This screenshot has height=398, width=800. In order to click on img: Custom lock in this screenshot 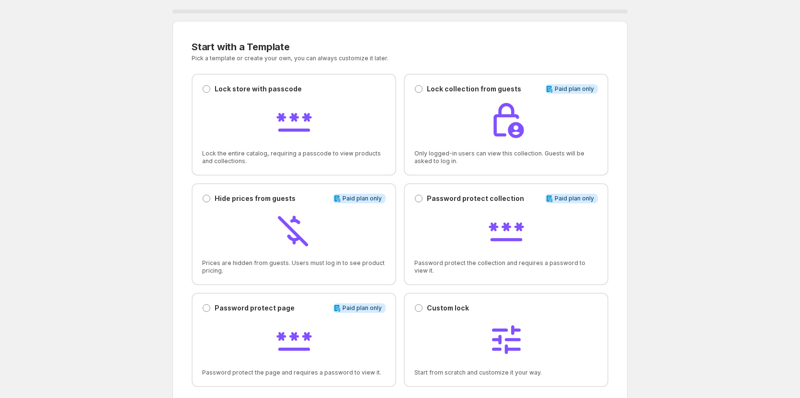, I will do `click(506, 340)`.